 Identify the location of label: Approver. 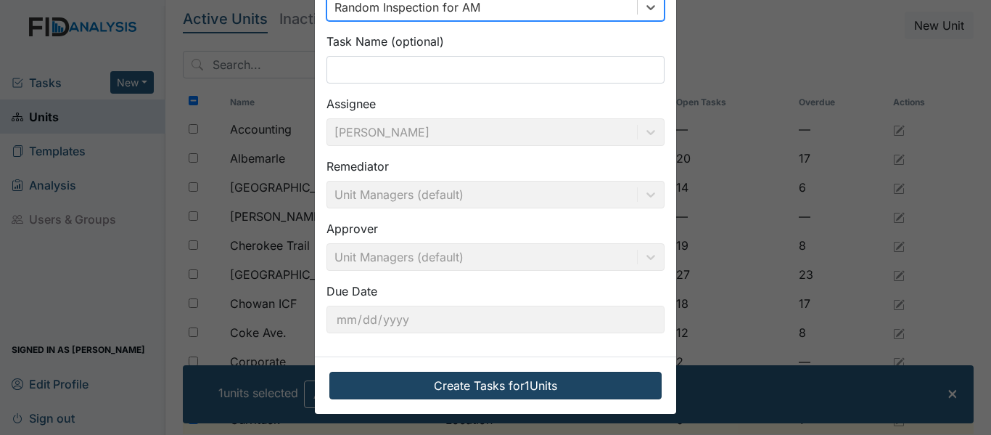
(352, 229).